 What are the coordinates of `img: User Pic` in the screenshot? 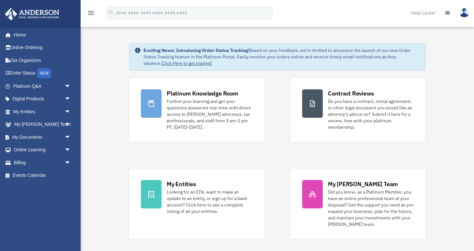 It's located at (465, 13).